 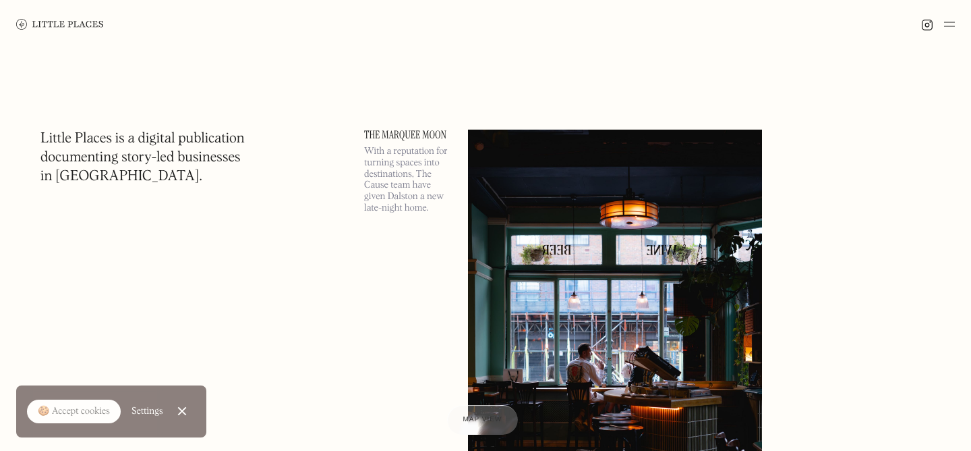 What do you see at coordinates (74, 412) in the screenshot?
I see `a: 🍪 Accept cookies` at bounding box center [74, 412].